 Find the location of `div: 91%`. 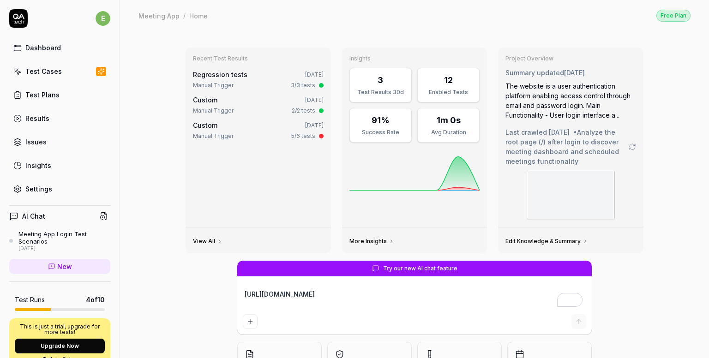

div: 91% is located at coordinates (380, 120).